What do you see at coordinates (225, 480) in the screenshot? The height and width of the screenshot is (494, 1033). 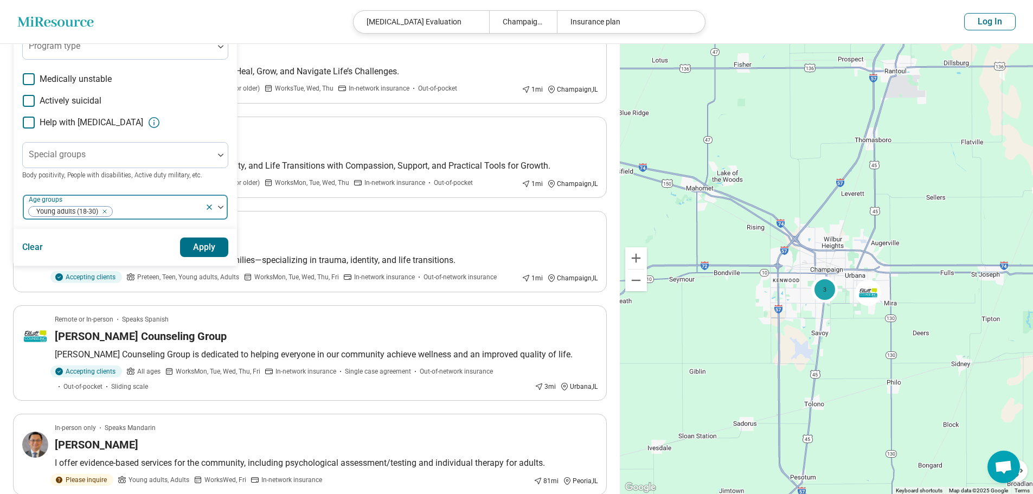 I see `span: Works Wed, Fri` at bounding box center [225, 480].